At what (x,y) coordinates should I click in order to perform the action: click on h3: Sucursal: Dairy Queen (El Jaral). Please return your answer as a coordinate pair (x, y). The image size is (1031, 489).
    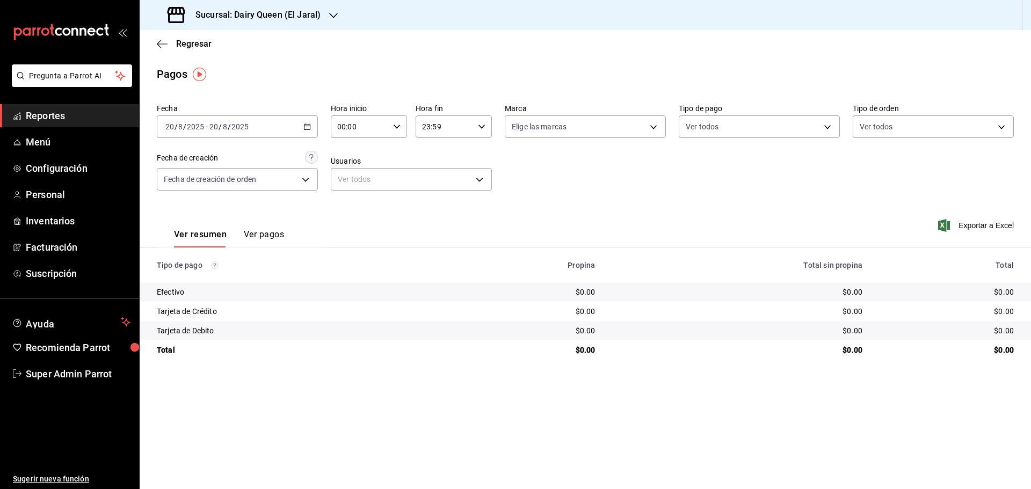
    Looking at the image, I should click on (253, 15).